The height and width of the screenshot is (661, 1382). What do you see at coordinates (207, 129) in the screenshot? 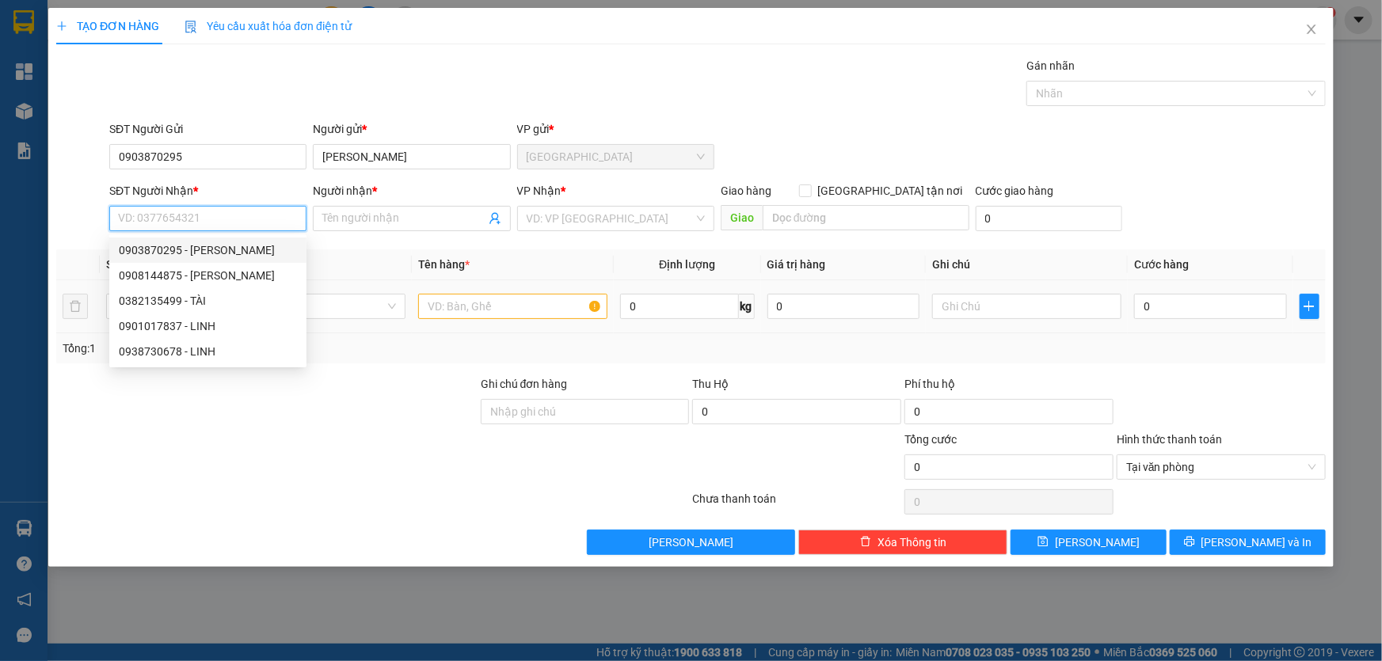
I see `div: SĐT Người Gửi` at bounding box center [207, 129].